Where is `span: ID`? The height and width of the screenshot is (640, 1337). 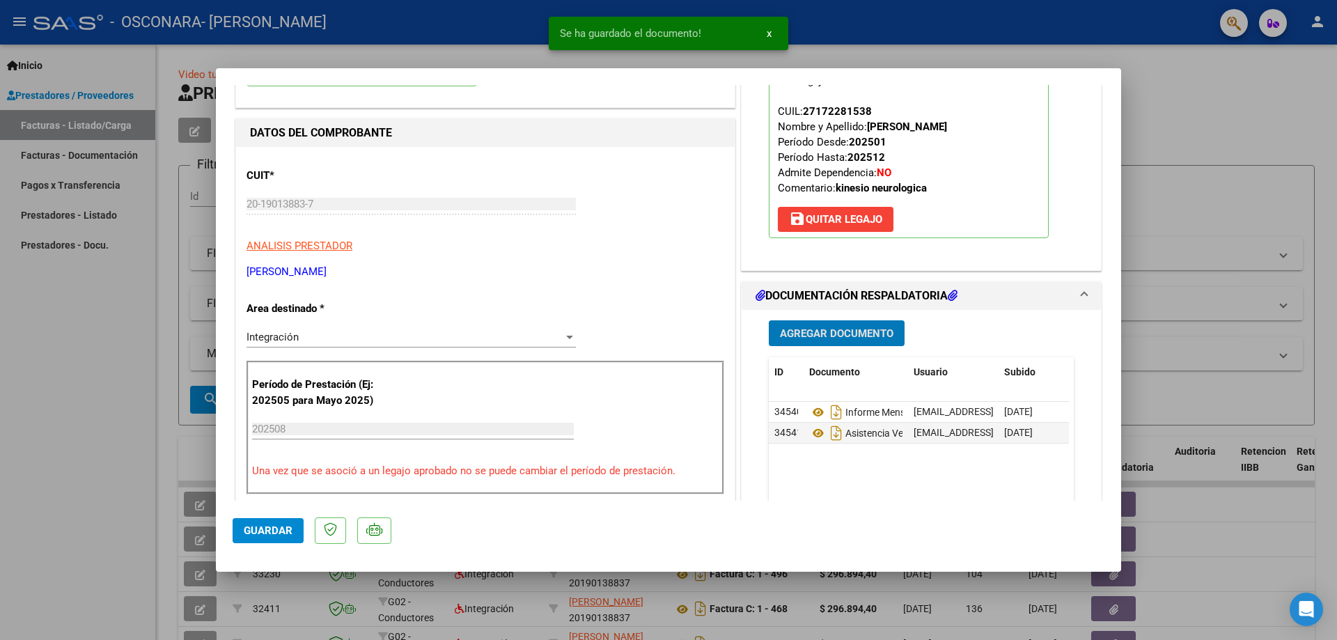
span: ID is located at coordinates (778, 372).